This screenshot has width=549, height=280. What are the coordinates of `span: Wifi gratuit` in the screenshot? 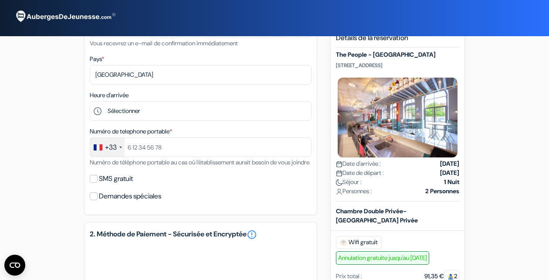 It's located at (358, 242).